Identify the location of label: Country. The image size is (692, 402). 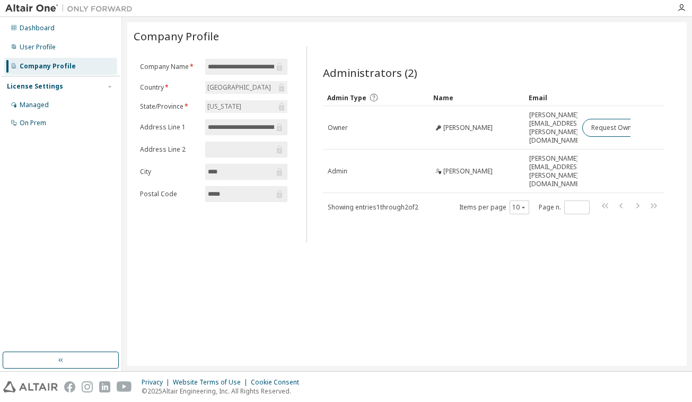
(169, 88).